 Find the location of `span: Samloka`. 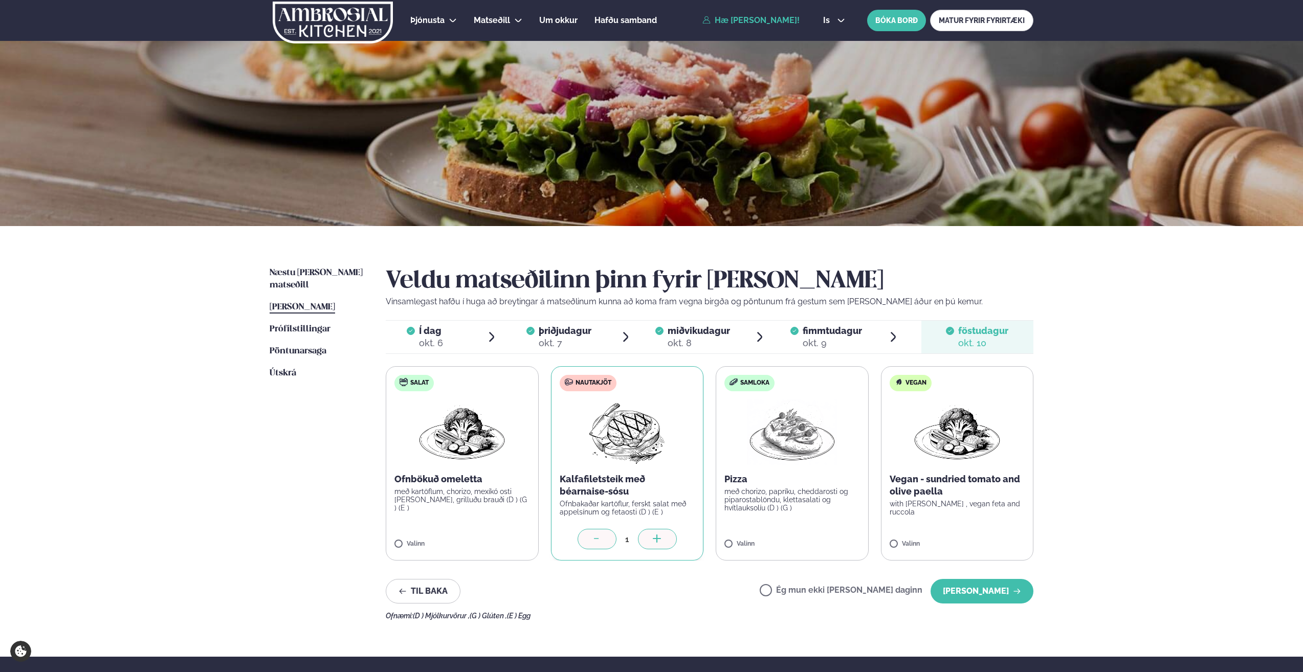

span: Samloka is located at coordinates (754, 383).